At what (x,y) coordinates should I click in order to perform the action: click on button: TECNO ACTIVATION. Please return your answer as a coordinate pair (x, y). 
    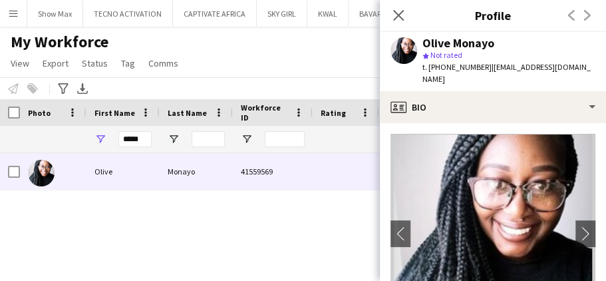
    Looking at the image, I should click on (128, 13).